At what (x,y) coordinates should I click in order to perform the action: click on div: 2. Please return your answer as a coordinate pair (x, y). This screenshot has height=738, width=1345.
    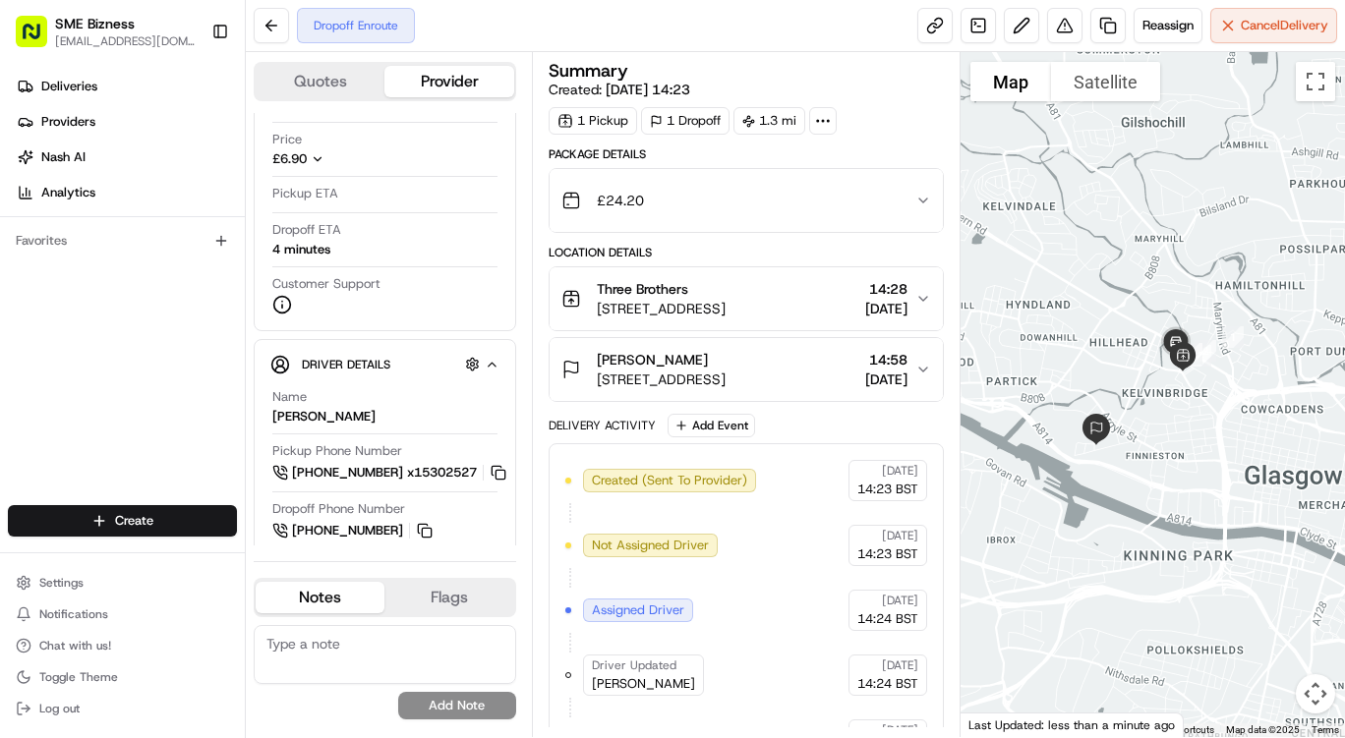
    Looking at the image, I should click on (1206, 351).